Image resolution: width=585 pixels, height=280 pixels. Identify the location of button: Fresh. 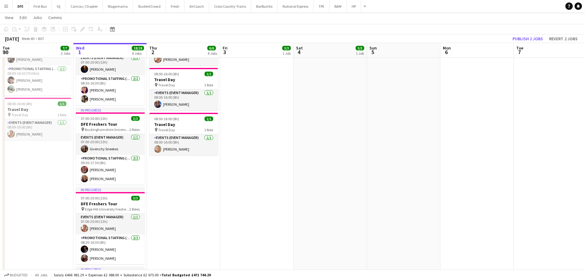
(175, 6).